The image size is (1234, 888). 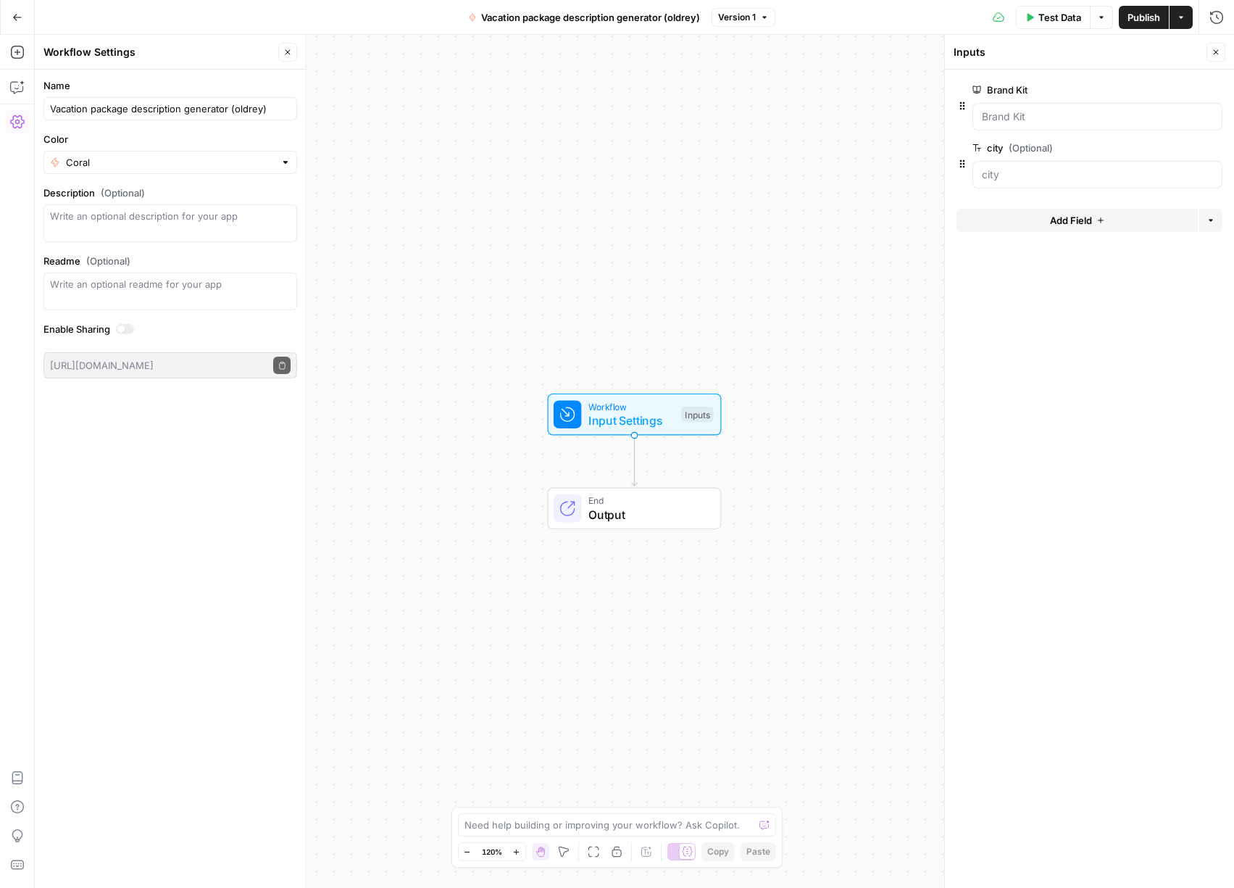 What do you see at coordinates (170, 162) in the screenshot?
I see `input: Coral` at bounding box center [170, 162].